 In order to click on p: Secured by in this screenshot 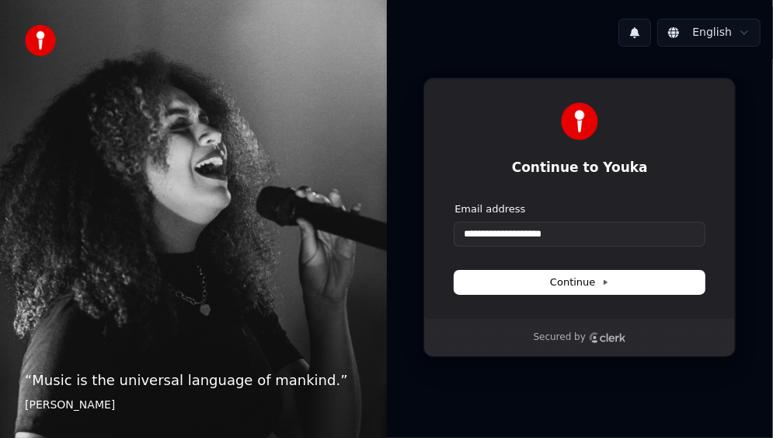, I will do `click(560, 337)`.